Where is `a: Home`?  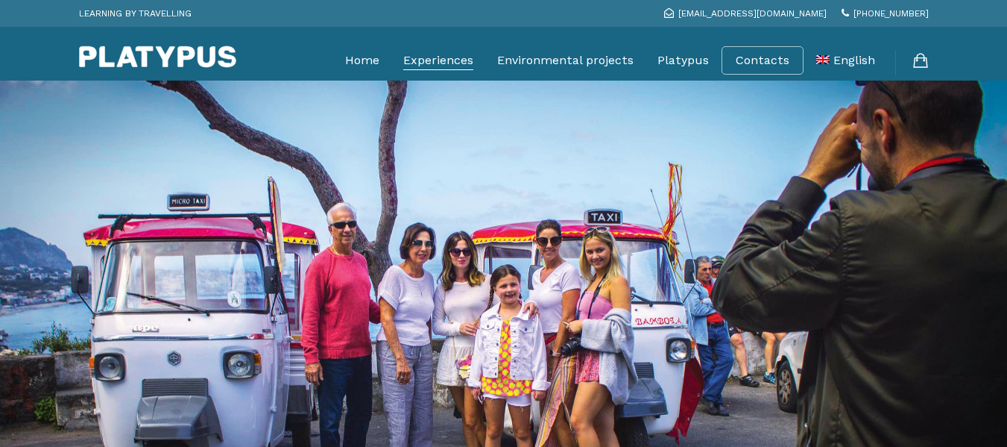
a: Home is located at coordinates (362, 60).